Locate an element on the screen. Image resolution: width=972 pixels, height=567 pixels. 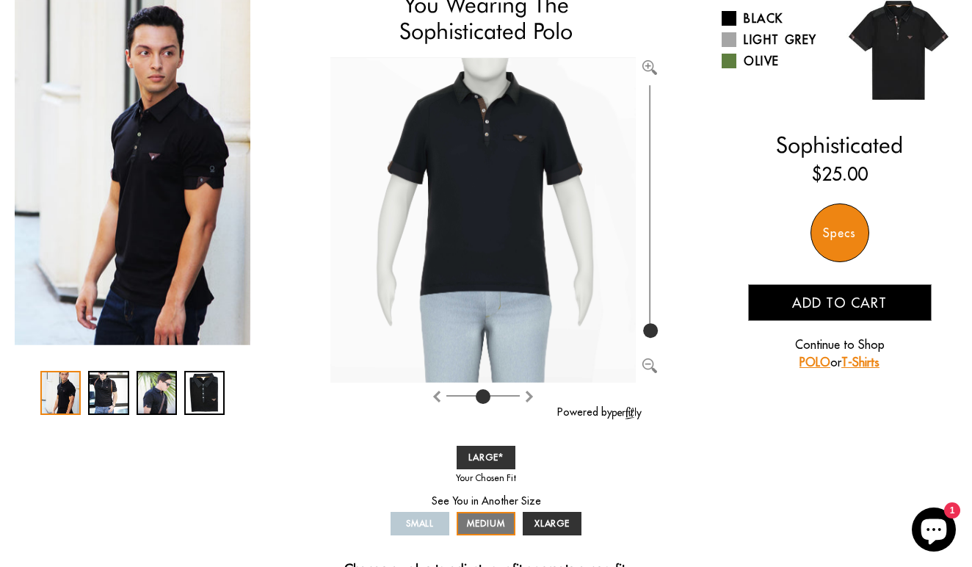
a: MEDIUM is located at coordinates (486, 524).